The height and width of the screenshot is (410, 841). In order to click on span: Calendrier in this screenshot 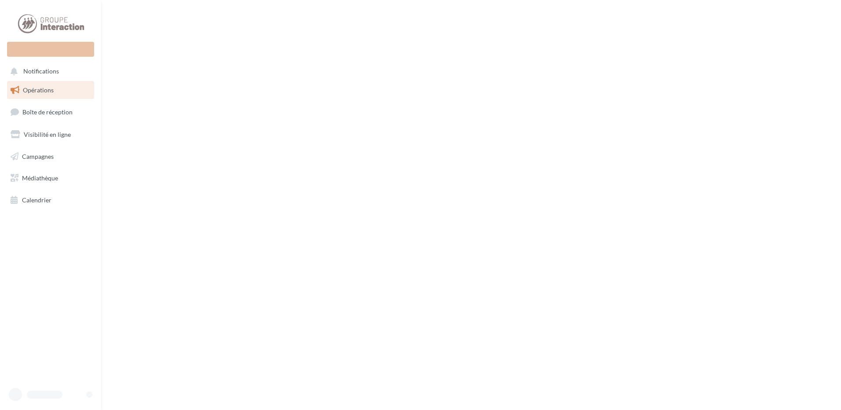, I will do `click(36, 200)`.